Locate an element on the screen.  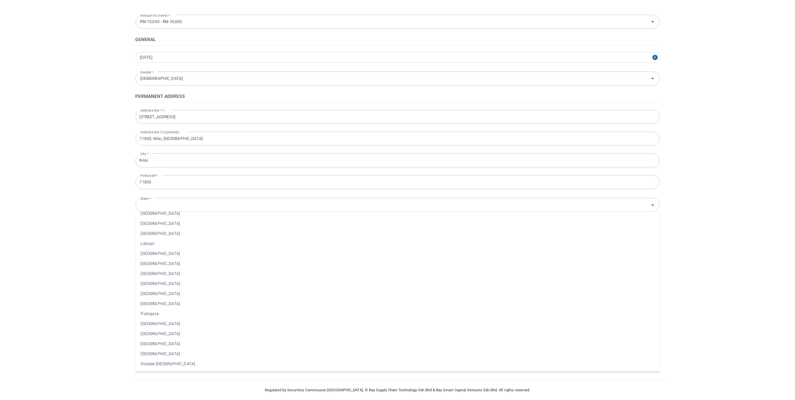
label: Gender * is located at coordinates (147, 72).